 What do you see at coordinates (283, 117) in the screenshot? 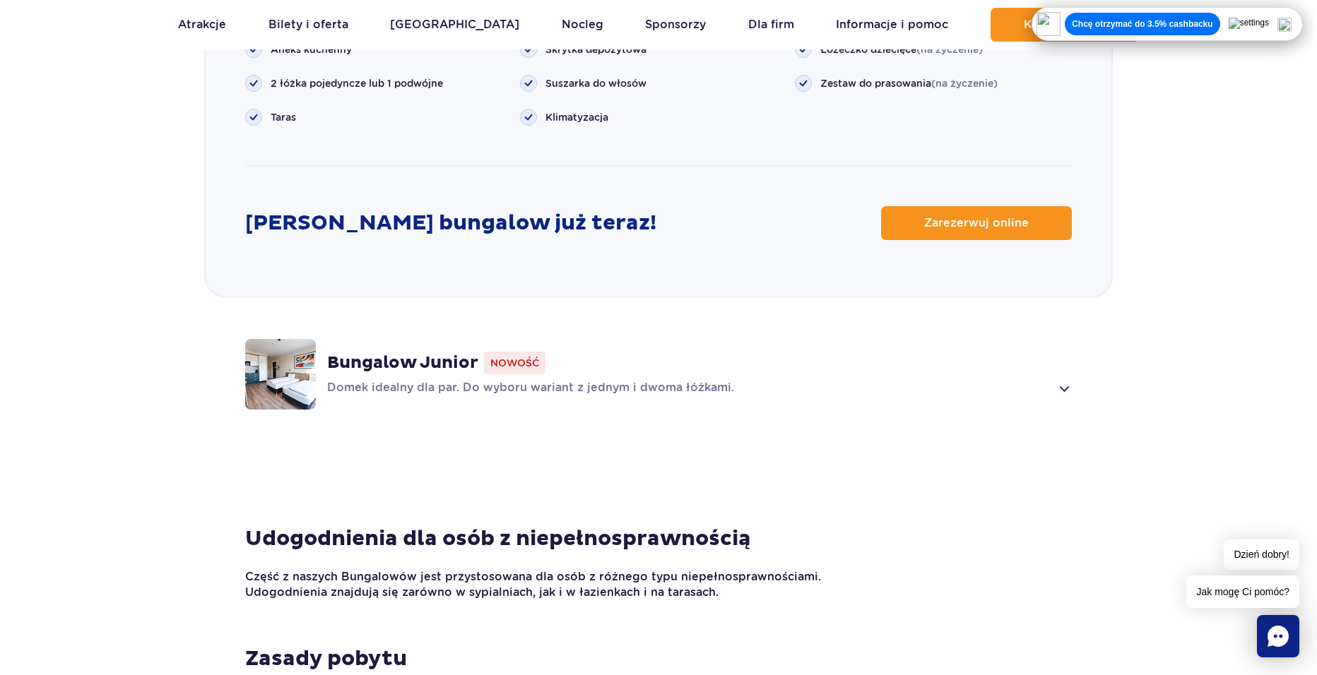
I see `span: Taras` at bounding box center [283, 117].